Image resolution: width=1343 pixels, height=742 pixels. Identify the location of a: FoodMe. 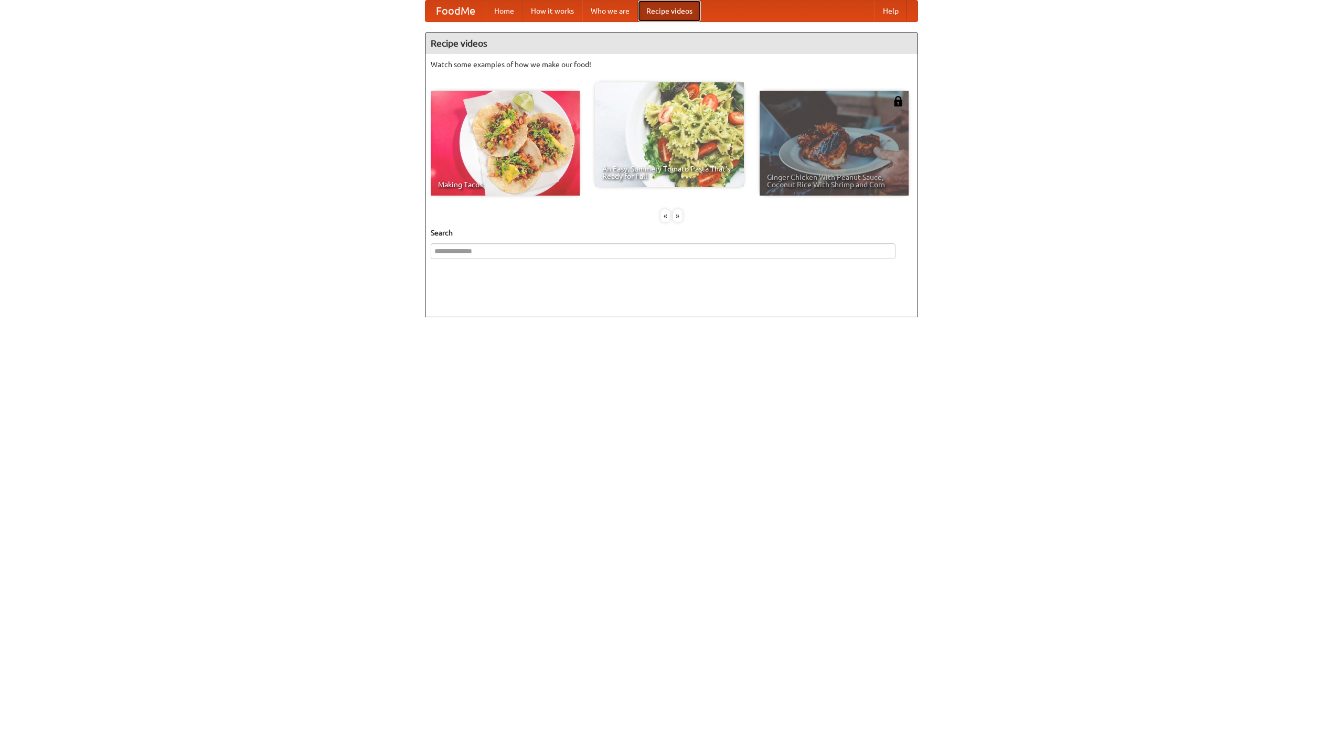
(455, 11).